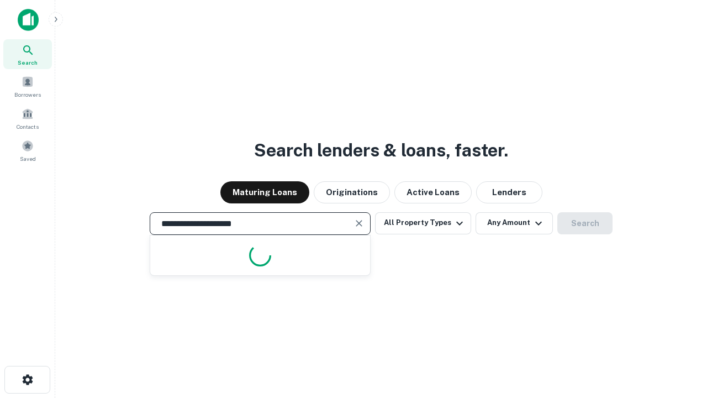  What do you see at coordinates (28, 62) in the screenshot?
I see `span: Search` at bounding box center [28, 62].